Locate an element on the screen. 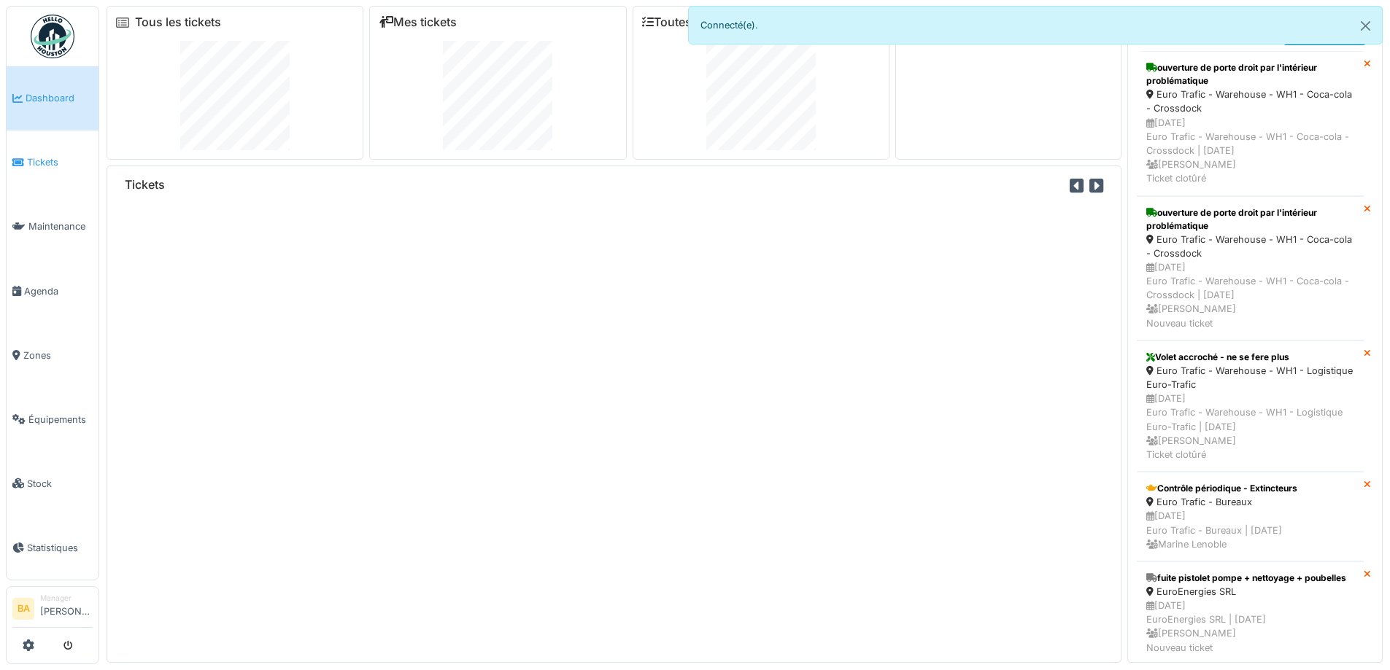 This screenshot has height=670, width=1390. a: Maintenance is located at coordinates (53, 227).